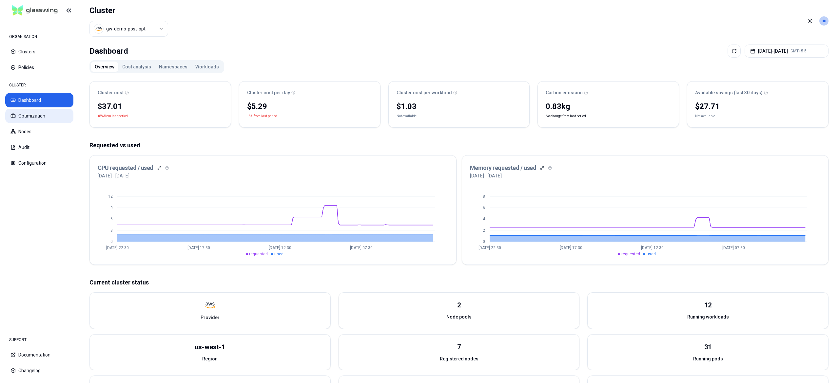 This screenshot has width=839, height=383. Describe the element at coordinates (608, 93) in the screenshot. I see `div: Carbon emission` at that location.